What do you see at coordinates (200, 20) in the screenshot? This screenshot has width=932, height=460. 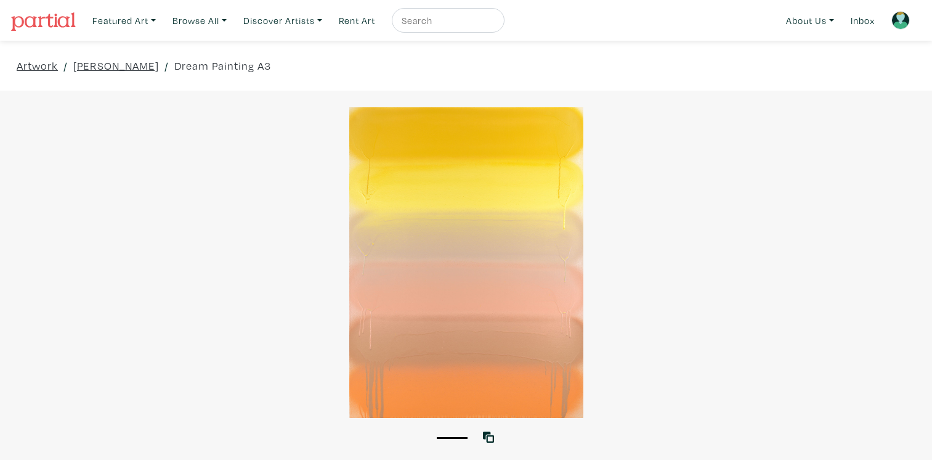 I see `a: Browse All` at bounding box center [200, 20].